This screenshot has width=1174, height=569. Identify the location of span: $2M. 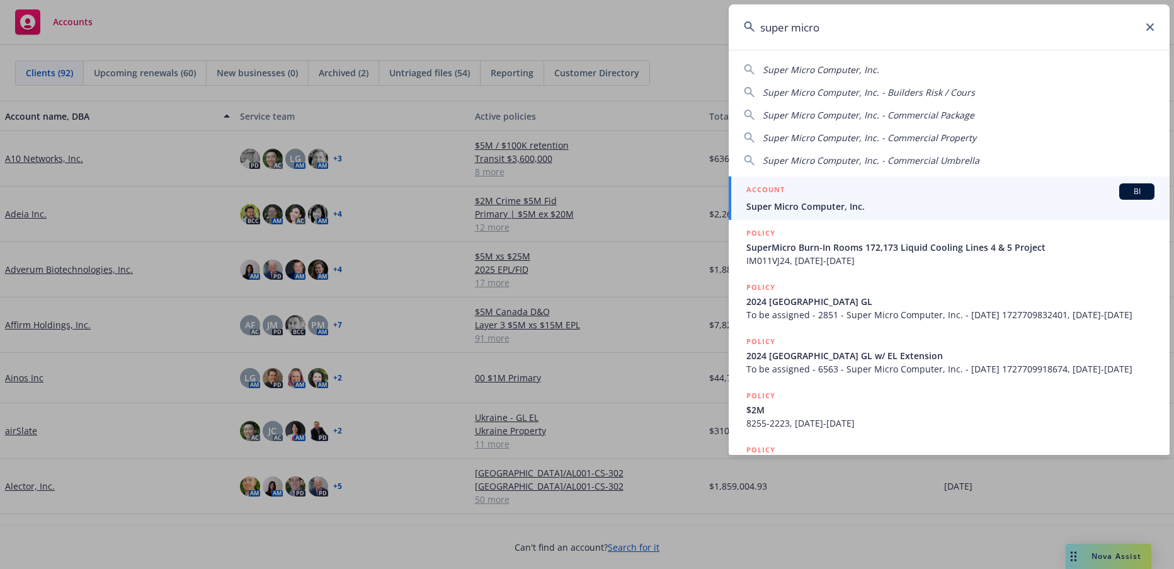
(951, 410).